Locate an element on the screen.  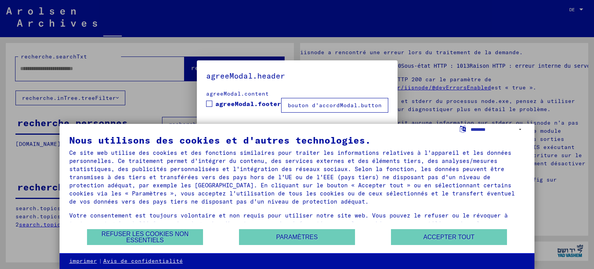
font: Ce site web utilise des cookies et des fonctions similaires pour traiter les informations relativ... is located at coordinates (292, 177).